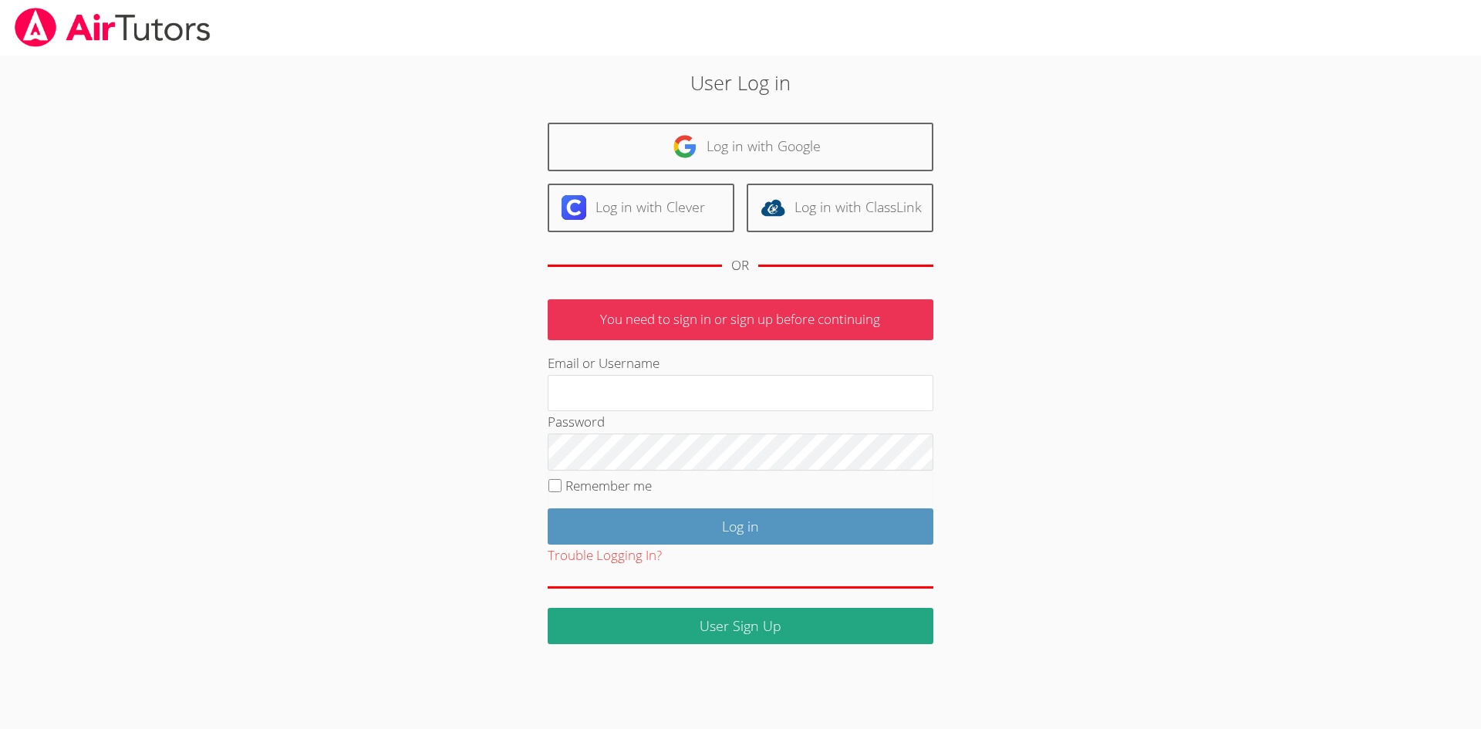 This screenshot has width=1481, height=729. What do you see at coordinates (605, 555) in the screenshot?
I see `button: Trouble Logging In?` at bounding box center [605, 555].